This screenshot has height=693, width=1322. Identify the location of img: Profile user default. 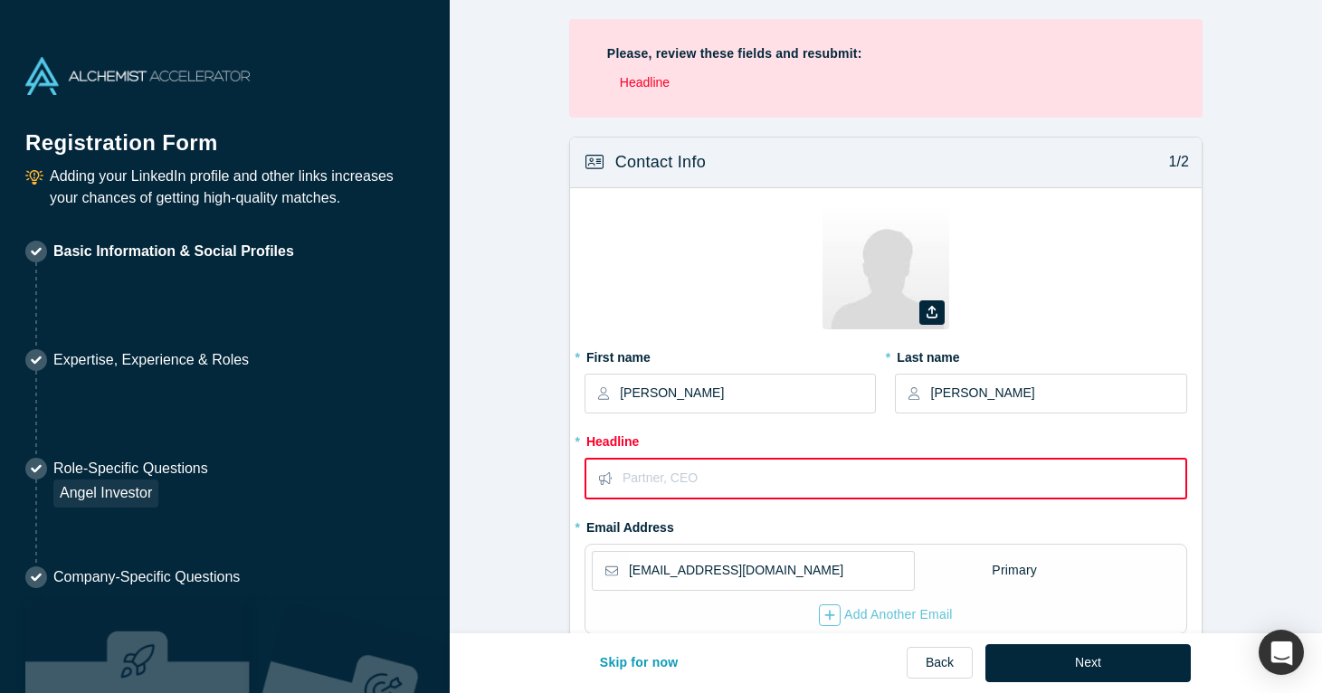
(886, 266).